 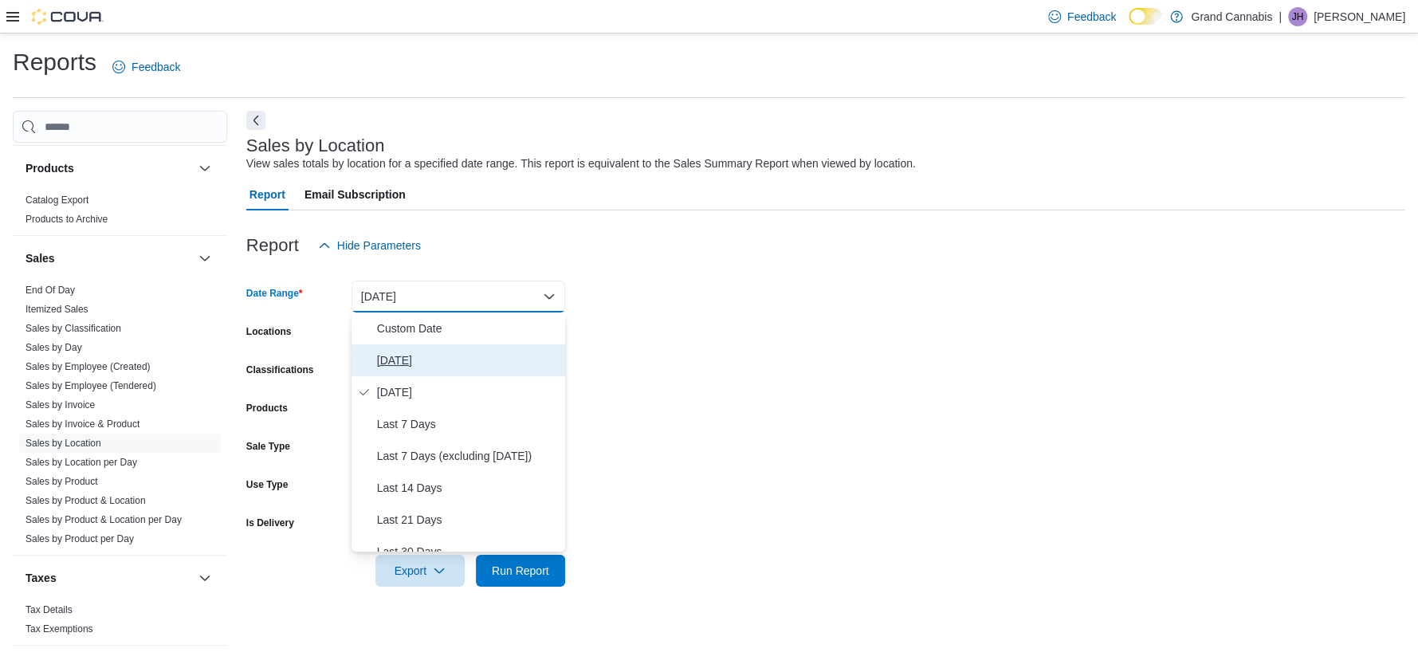 I want to click on label: Date Range, so click(x=274, y=293).